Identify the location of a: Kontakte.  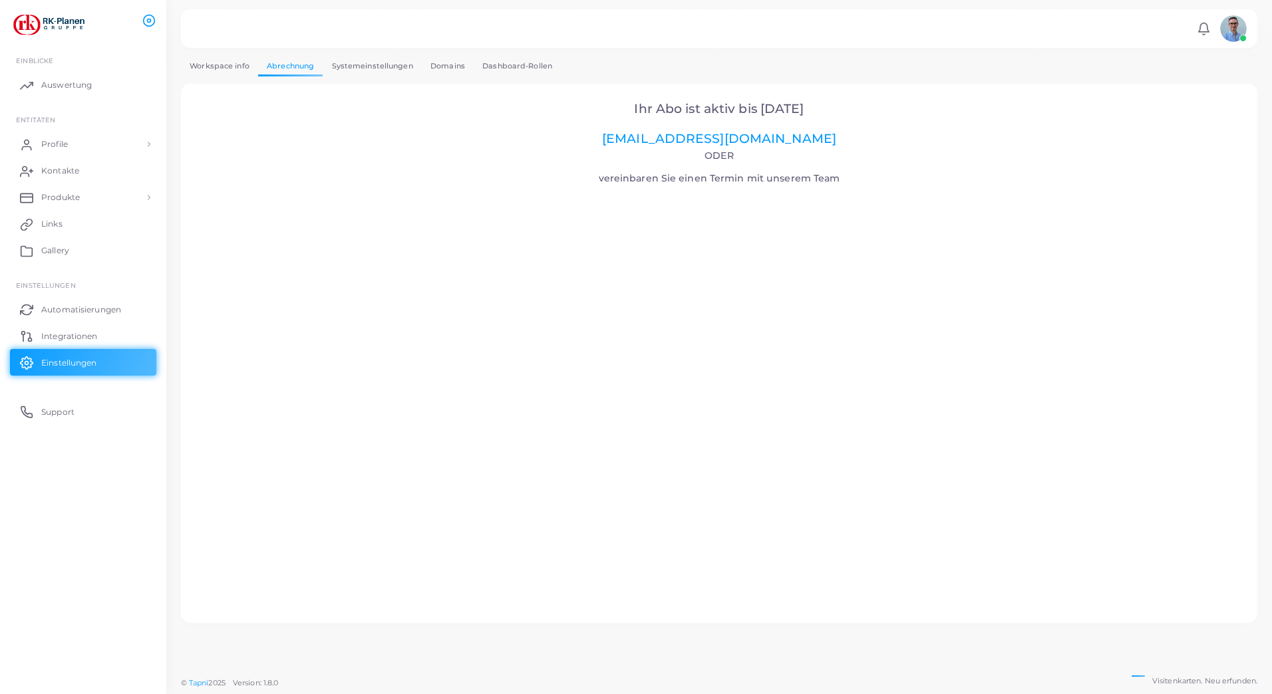
(83, 171).